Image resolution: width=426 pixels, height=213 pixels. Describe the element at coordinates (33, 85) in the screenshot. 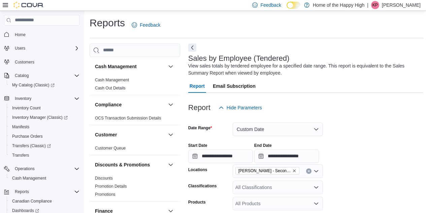

I see `span: My Catalog (Classic)` at that location.